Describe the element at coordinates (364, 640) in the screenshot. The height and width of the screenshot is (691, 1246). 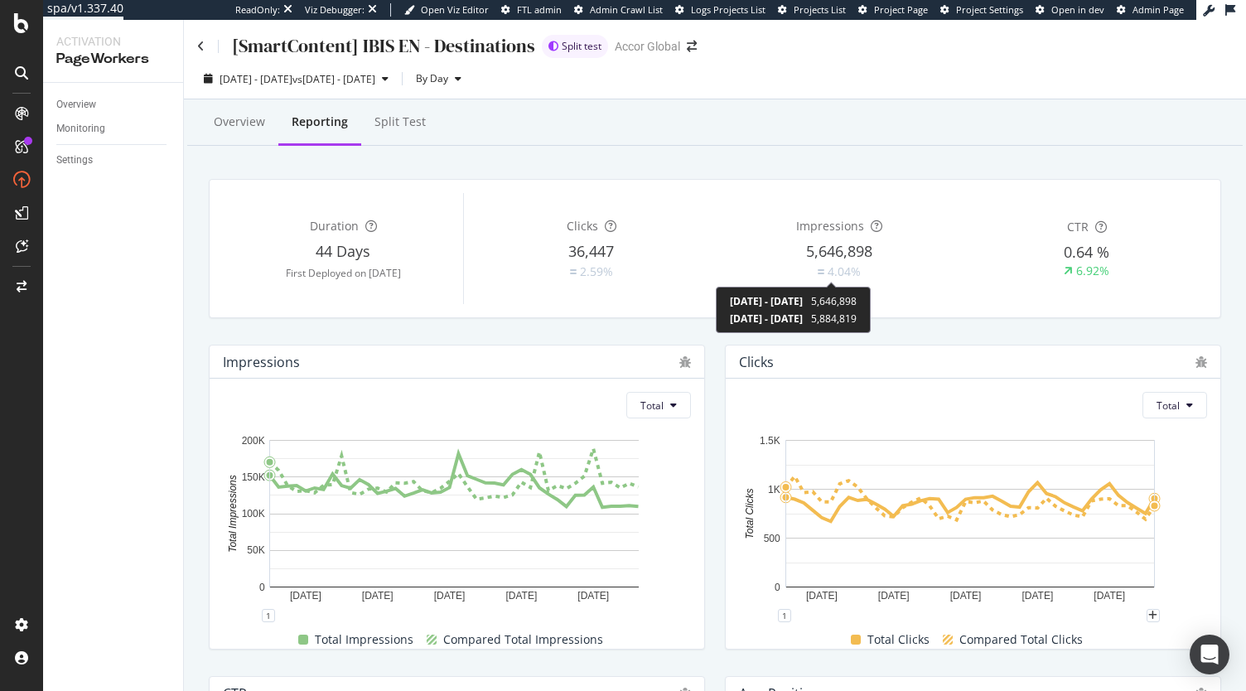
I see `span: Total Impressions` at that location.